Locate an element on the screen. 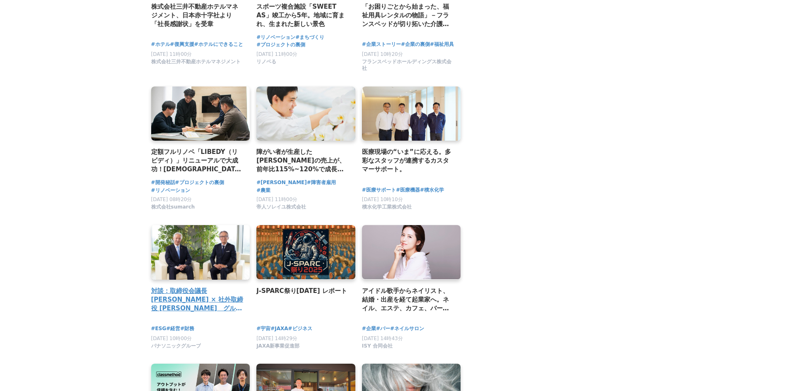 The width and height of the screenshot is (789, 391). span: #ホテルにできること is located at coordinates (219, 44).